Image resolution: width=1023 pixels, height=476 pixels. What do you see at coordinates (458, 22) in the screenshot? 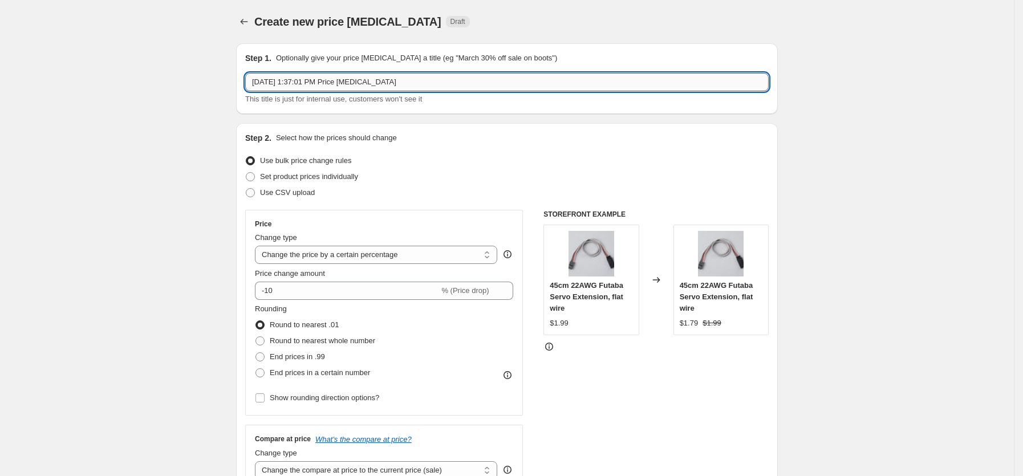
I see `span: Draft` at bounding box center [458, 22].